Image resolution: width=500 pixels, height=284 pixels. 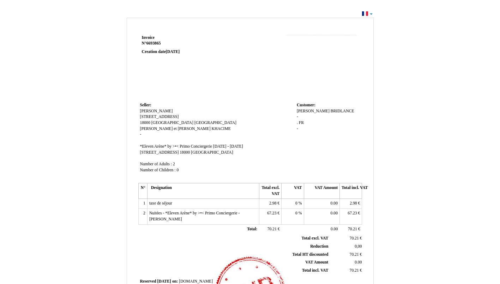 What do you see at coordinates (358, 246) in the screenshot?
I see `span: 0,00` at bounding box center [358, 246].